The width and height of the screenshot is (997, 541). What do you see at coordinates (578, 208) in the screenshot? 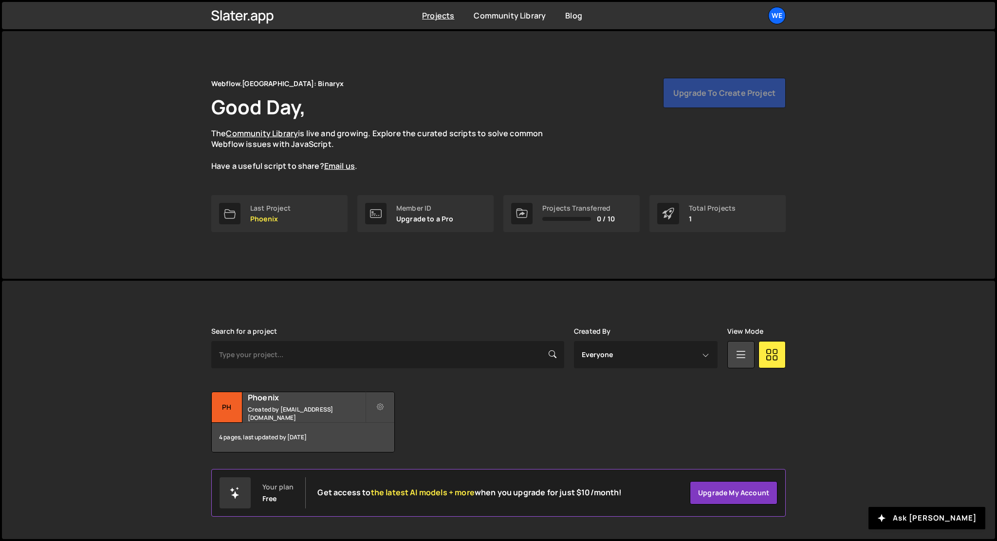
I see `div: Projects Transferred` at bounding box center [578, 208].